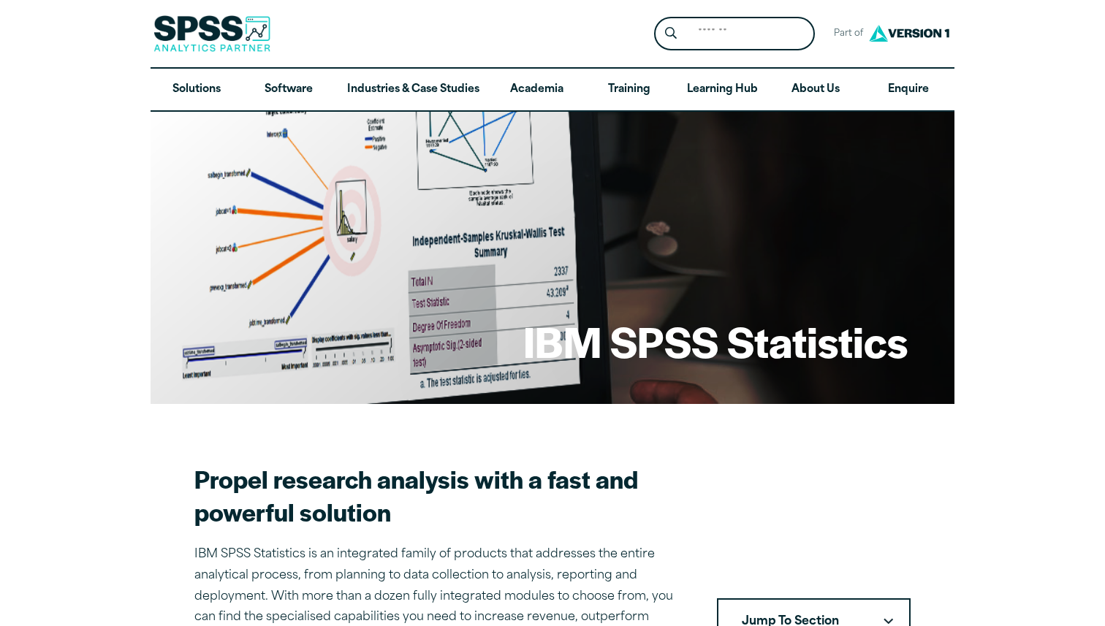 Image resolution: width=1105 pixels, height=626 pixels. I want to click on button: Search magnifying glass icon, so click(671, 34).